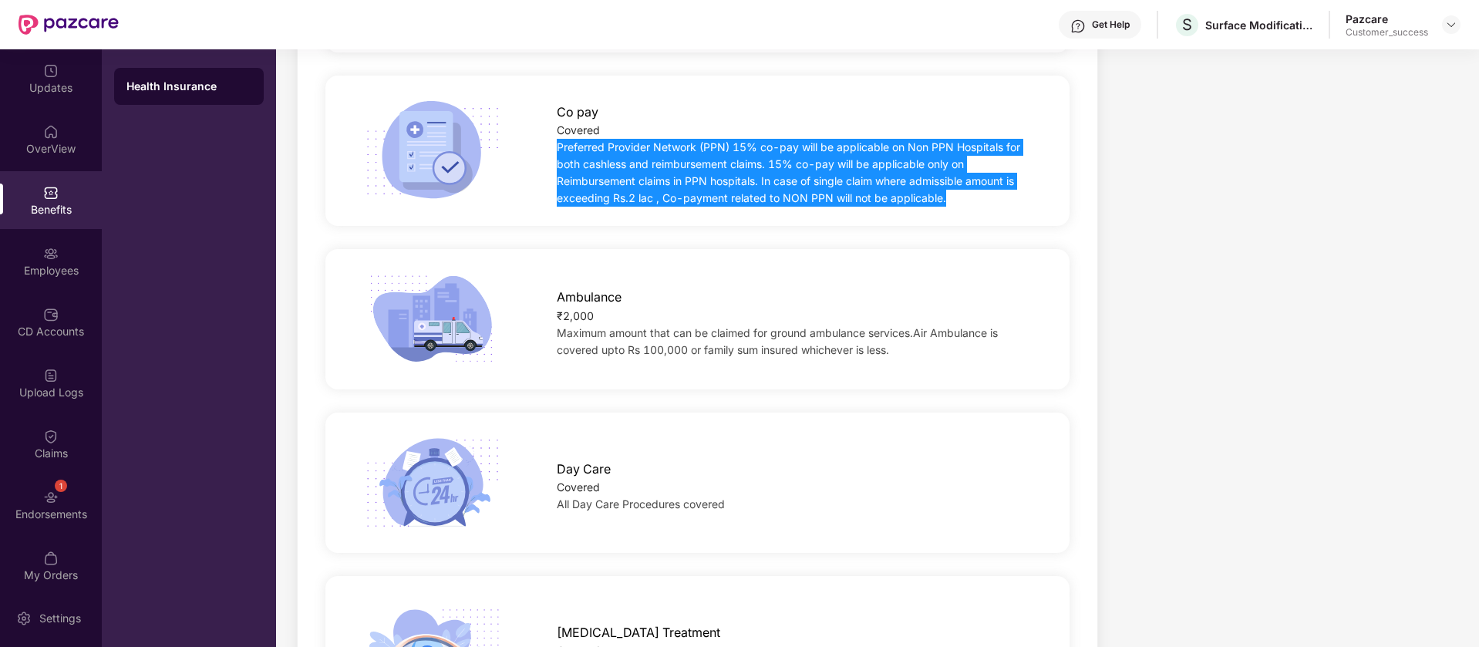 The image size is (1479, 647). I want to click on div: Health Insurance, so click(189, 86).